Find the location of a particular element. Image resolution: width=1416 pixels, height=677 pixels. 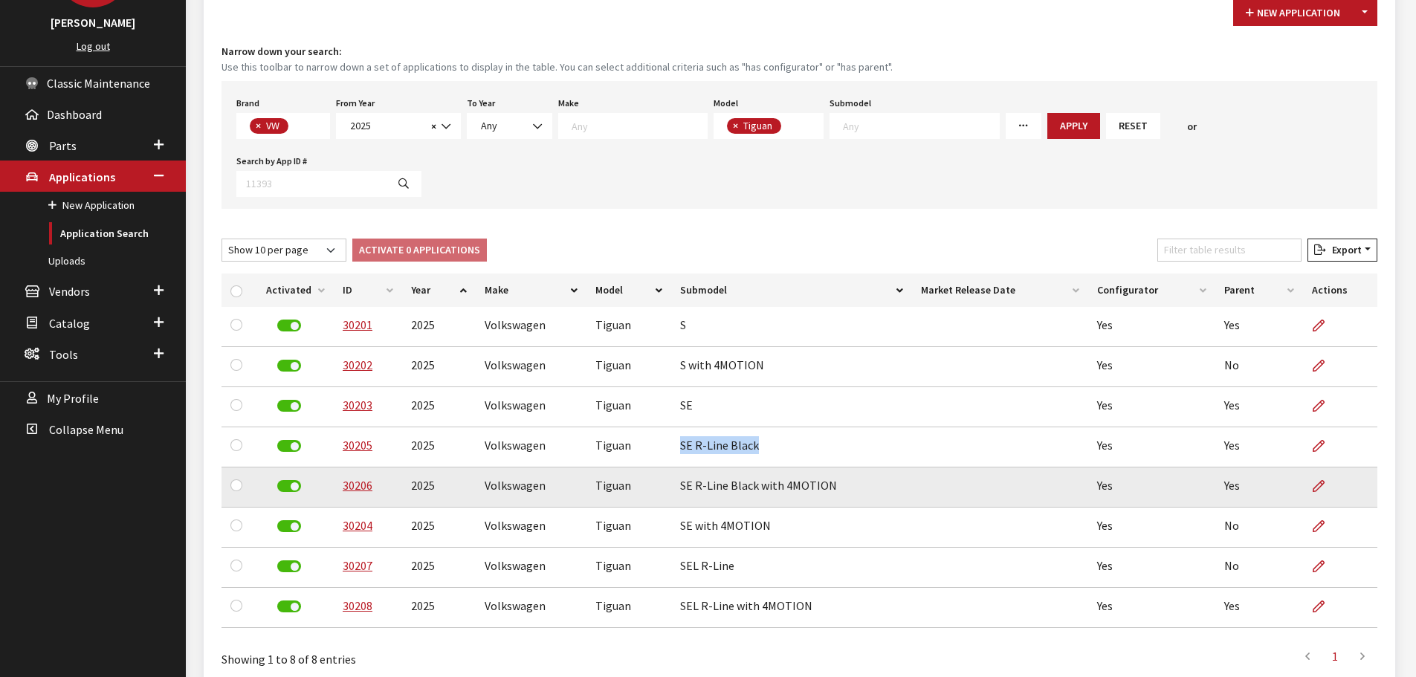

td: SE R-Line Black is located at coordinates (792, 447).